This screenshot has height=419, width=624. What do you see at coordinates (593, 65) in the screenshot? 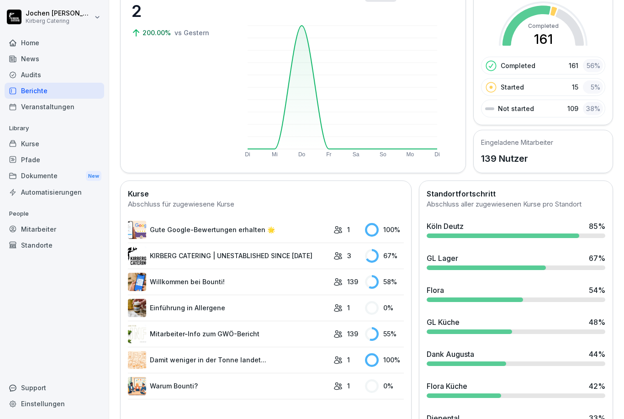
I see `div: 56 %` at bounding box center [593, 65].